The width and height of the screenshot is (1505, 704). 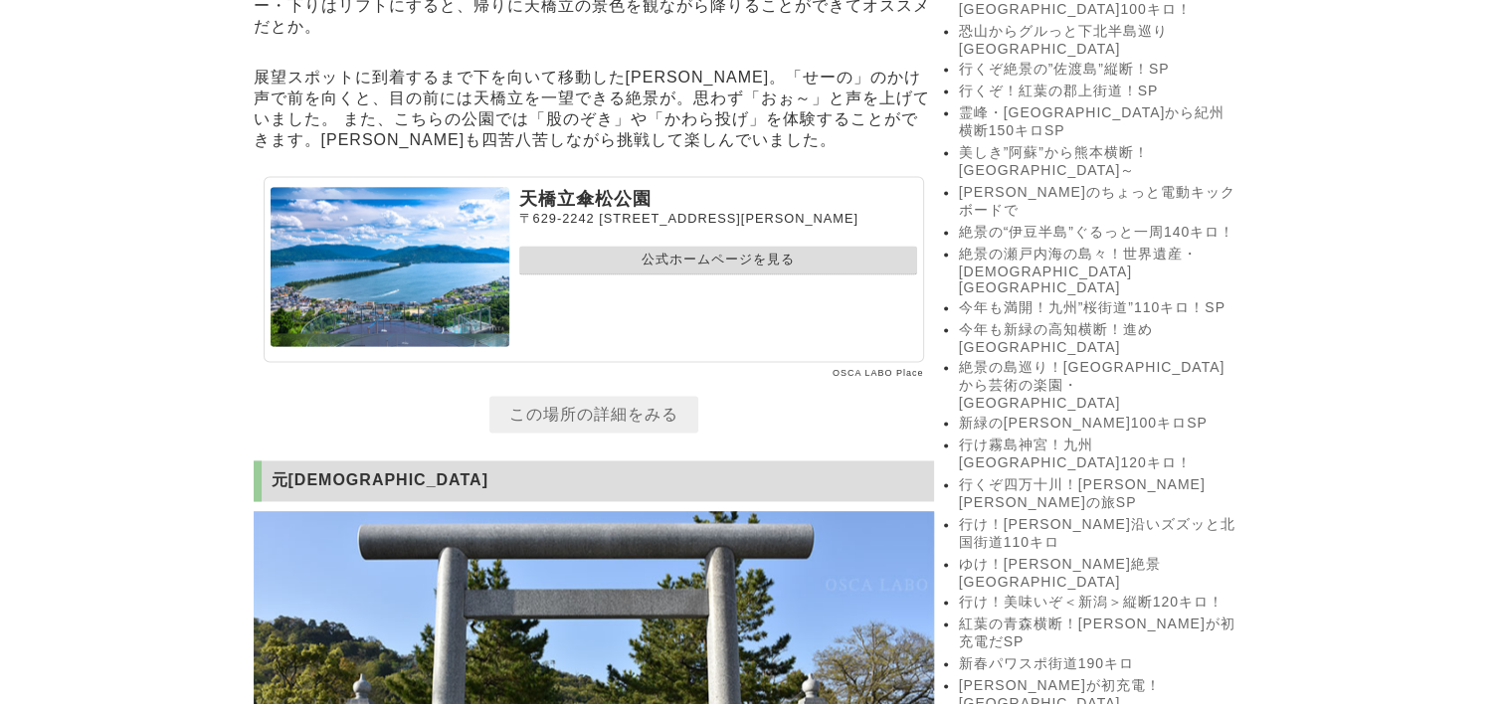 What do you see at coordinates (1098, 92) in the screenshot?
I see `a: 行くぞ！紅葉の郡上街道！SP` at bounding box center [1098, 92].